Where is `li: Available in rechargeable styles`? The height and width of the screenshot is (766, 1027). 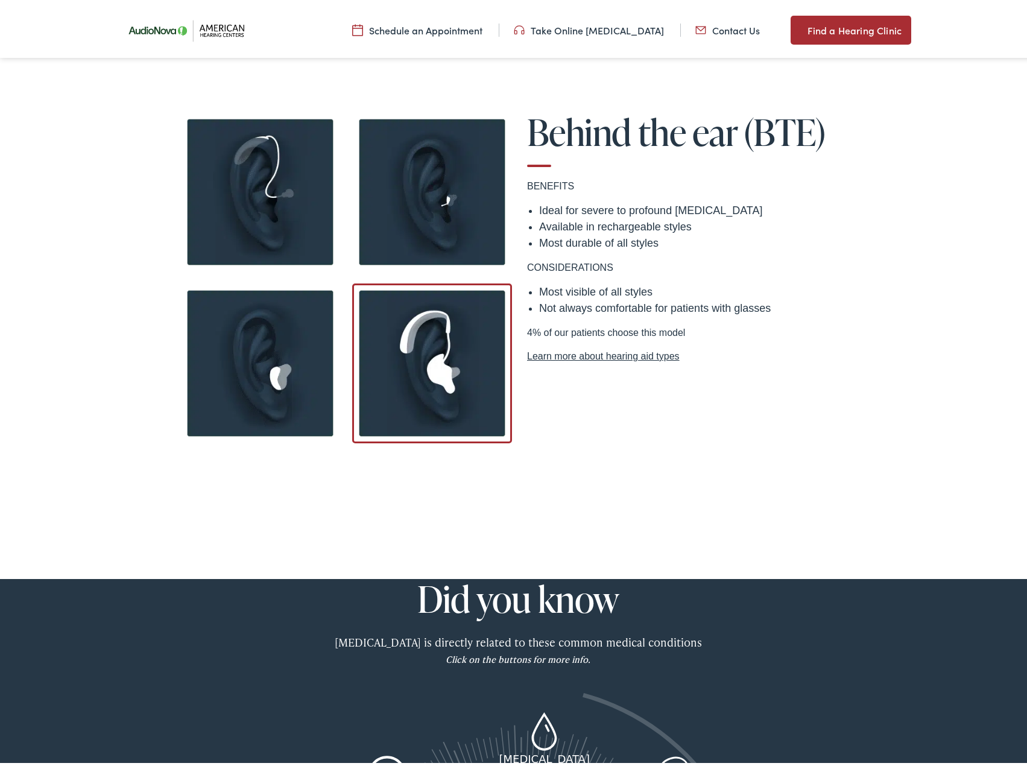
li: Available in rechargeable styles is located at coordinates (696, 223).